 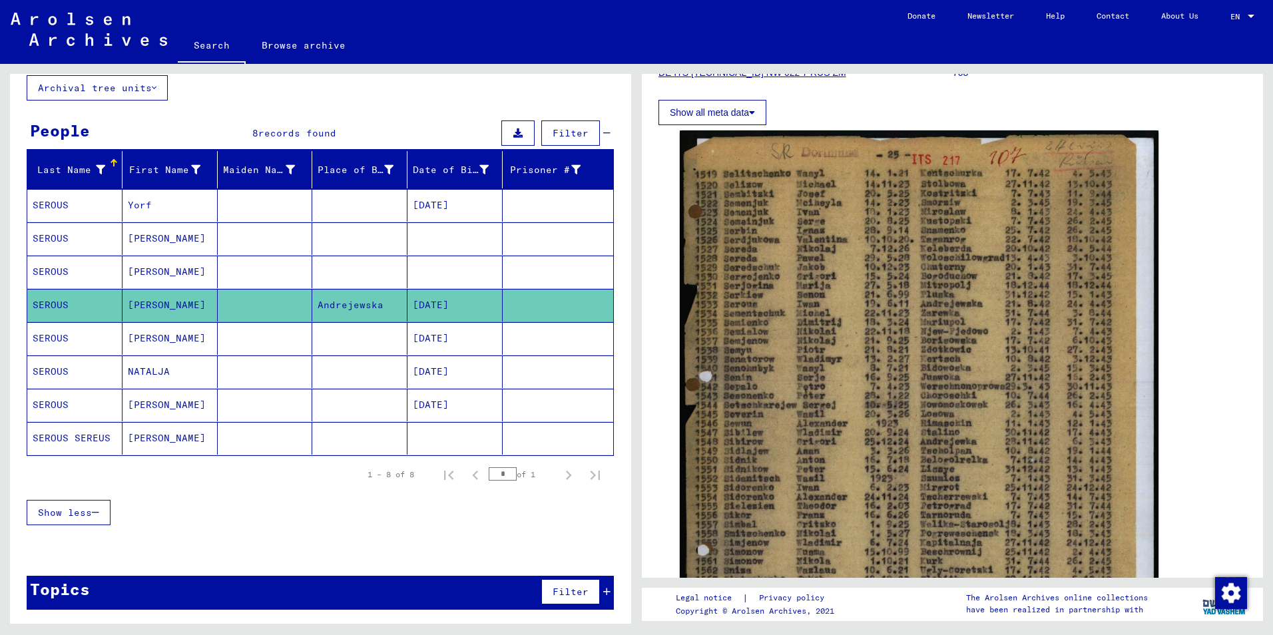 What do you see at coordinates (569, 475) in the screenshot?
I see `button: Next page` at bounding box center [569, 475].